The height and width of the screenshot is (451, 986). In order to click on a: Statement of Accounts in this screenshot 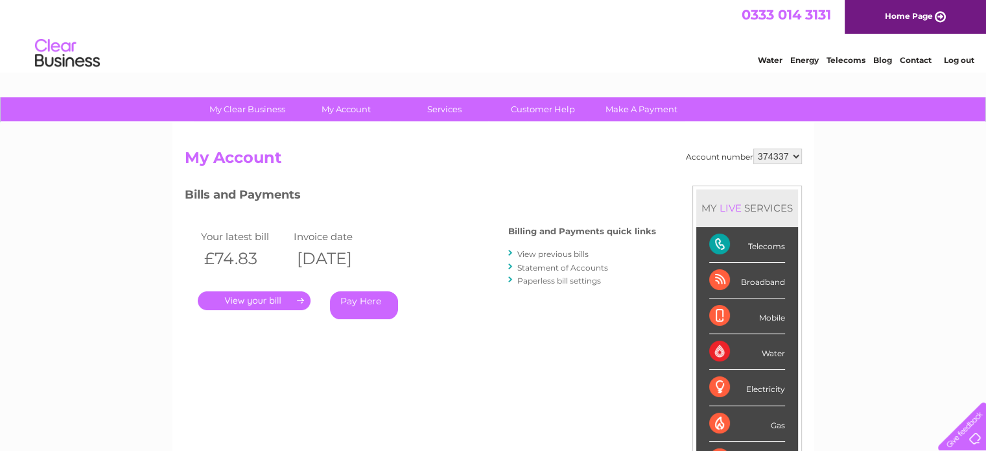, I will do `click(563, 267)`.